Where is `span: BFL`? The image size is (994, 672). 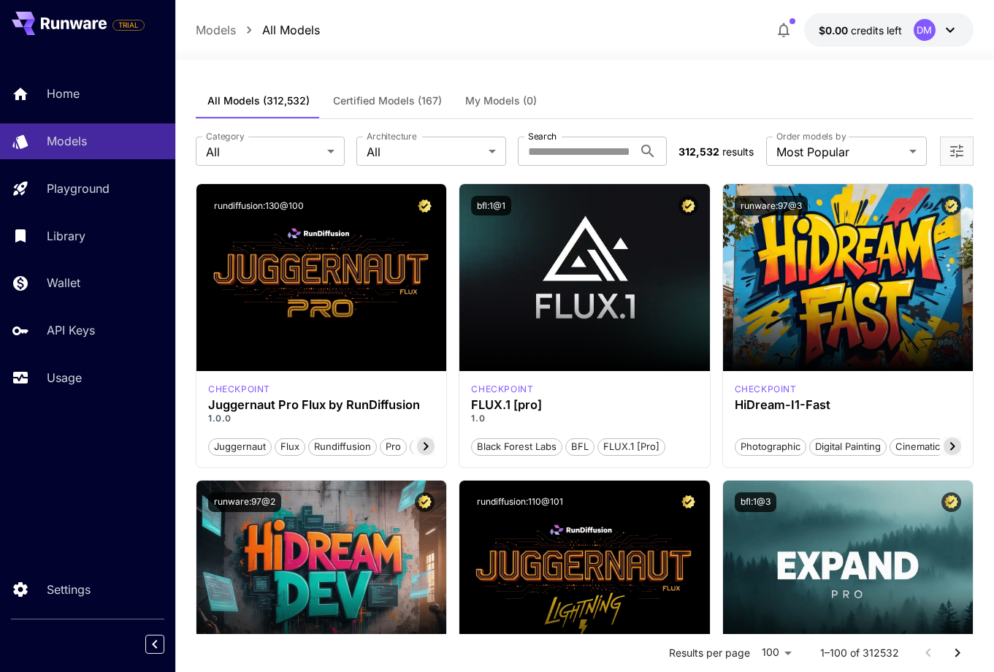 span: BFL is located at coordinates (580, 447).